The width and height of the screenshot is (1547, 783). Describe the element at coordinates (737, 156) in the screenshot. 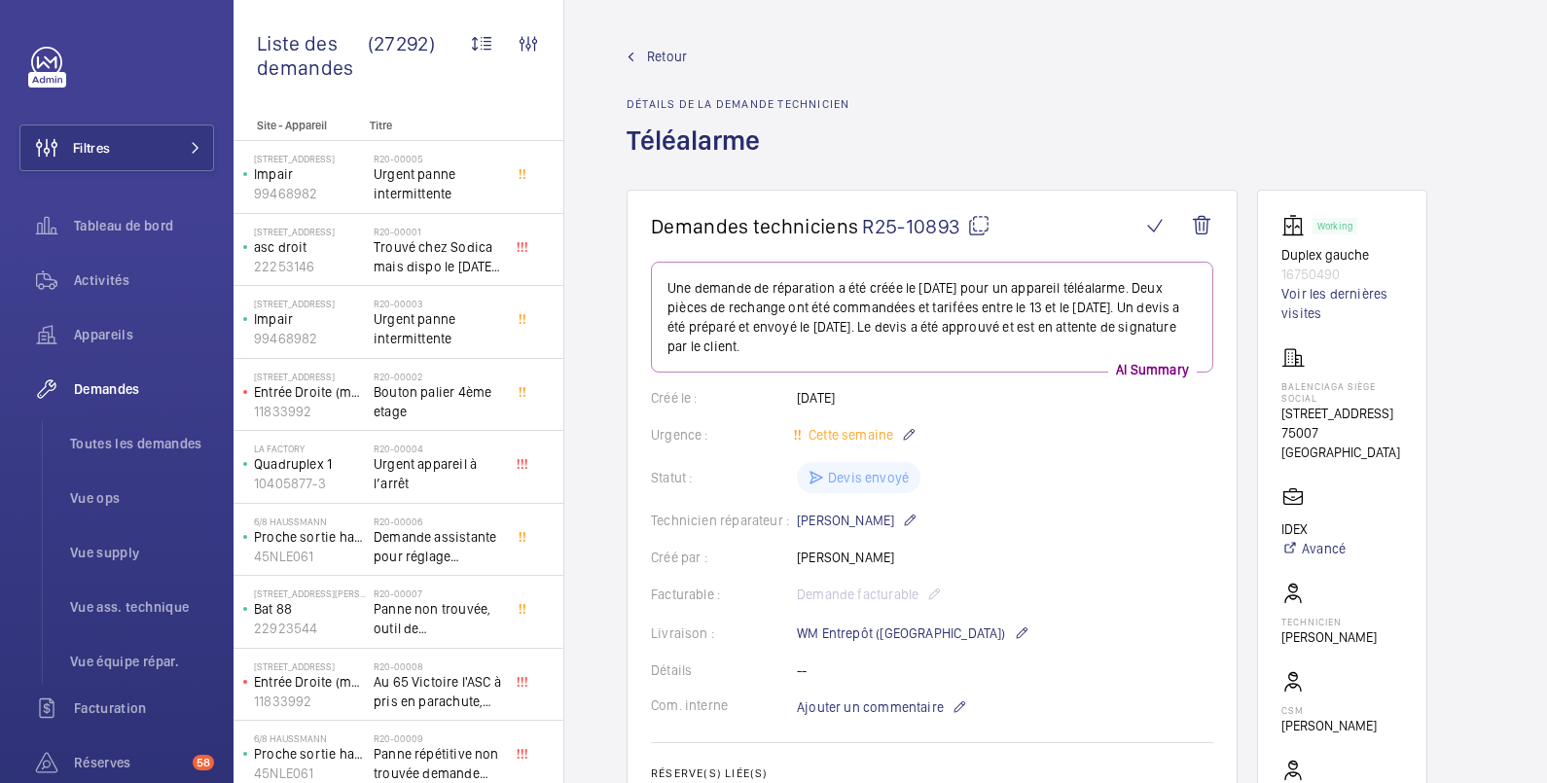

I see `h1: Téléalarme` at that location.